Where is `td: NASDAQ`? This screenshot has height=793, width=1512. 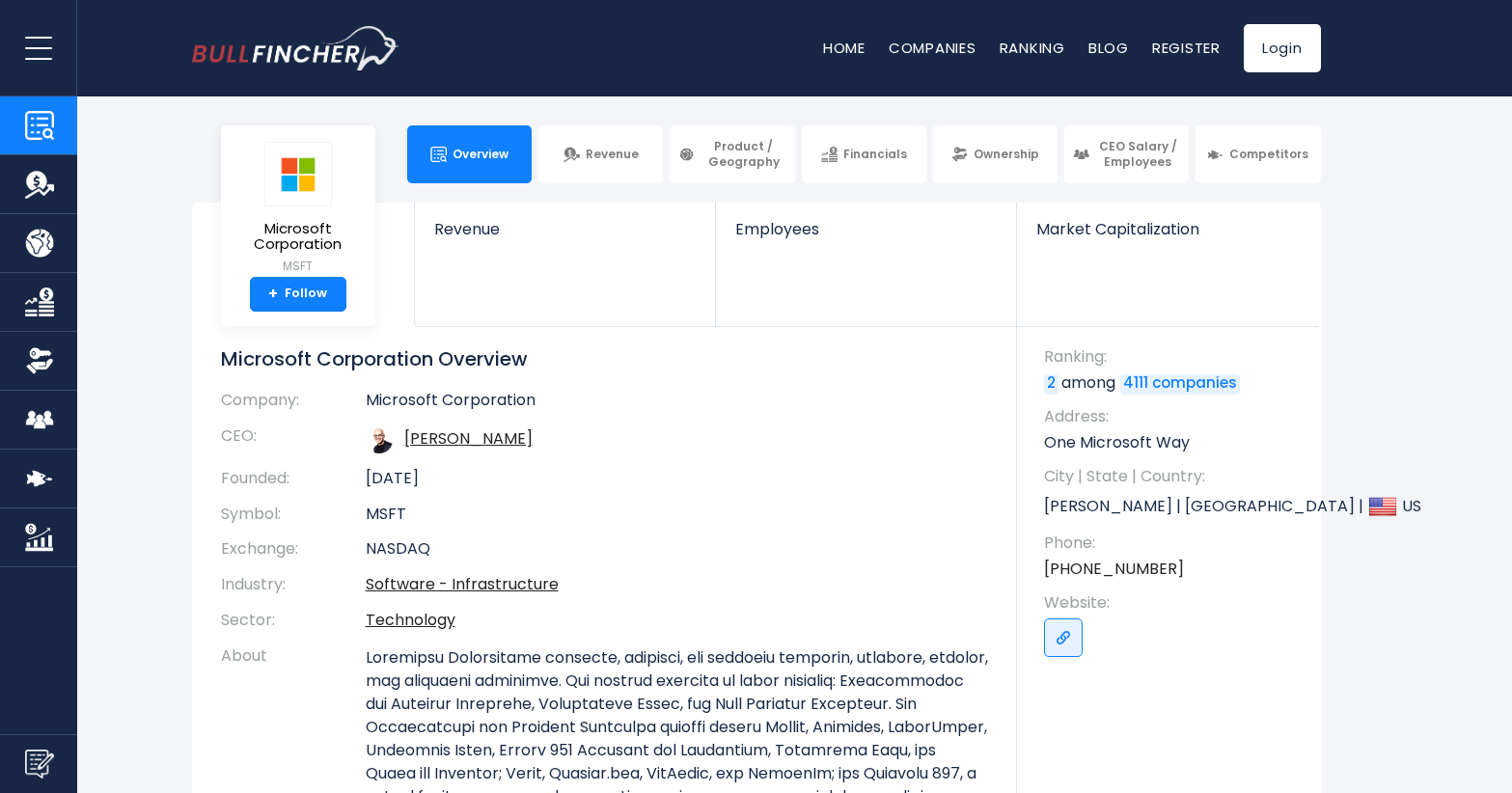 td: NASDAQ is located at coordinates (676, 549).